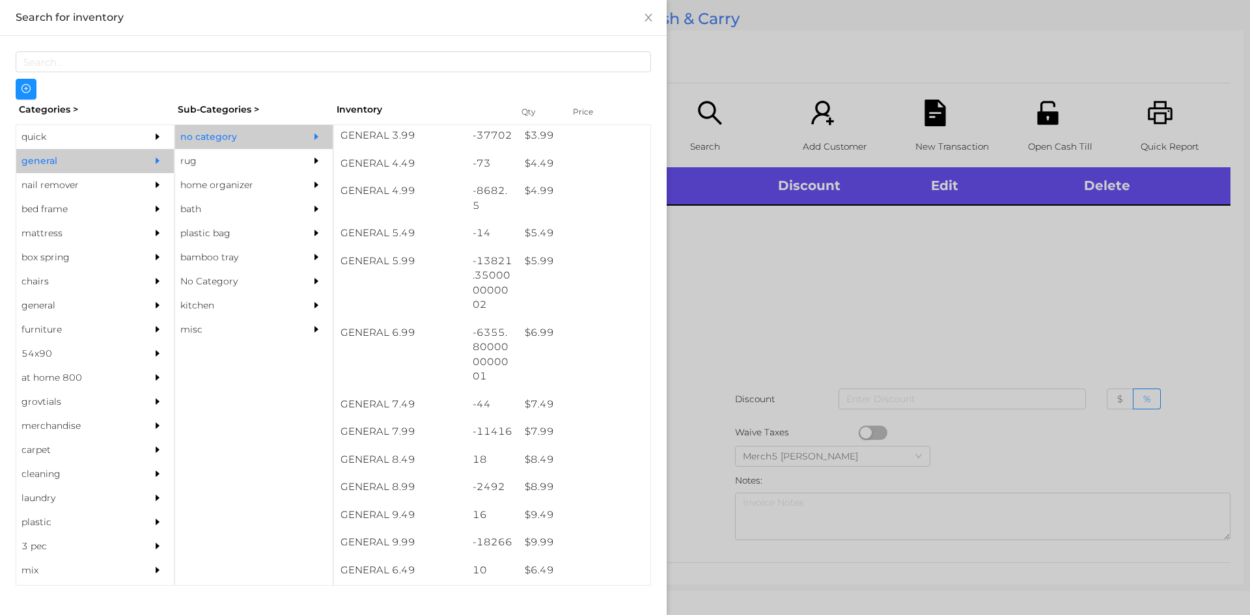 This screenshot has height=615, width=1250. I want to click on div: Price, so click(596, 112).